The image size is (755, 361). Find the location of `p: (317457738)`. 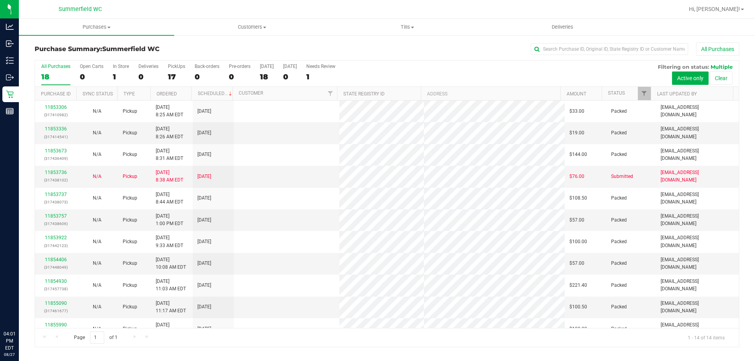

p: (317457738) is located at coordinates (55, 289).